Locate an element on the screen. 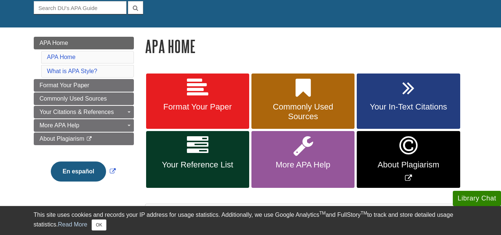  span: APA Home is located at coordinates (54, 43).